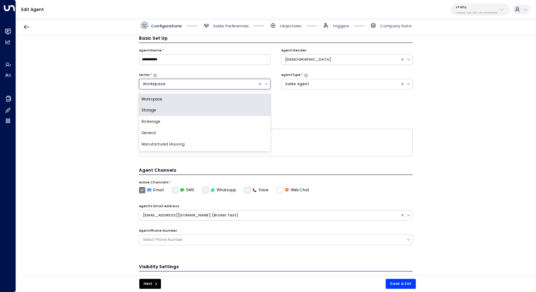 The image size is (536, 292). What do you see at coordinates (220, 190) in the screenshot?
I see `label: Whatsapp` at bounding box center [220, 190].